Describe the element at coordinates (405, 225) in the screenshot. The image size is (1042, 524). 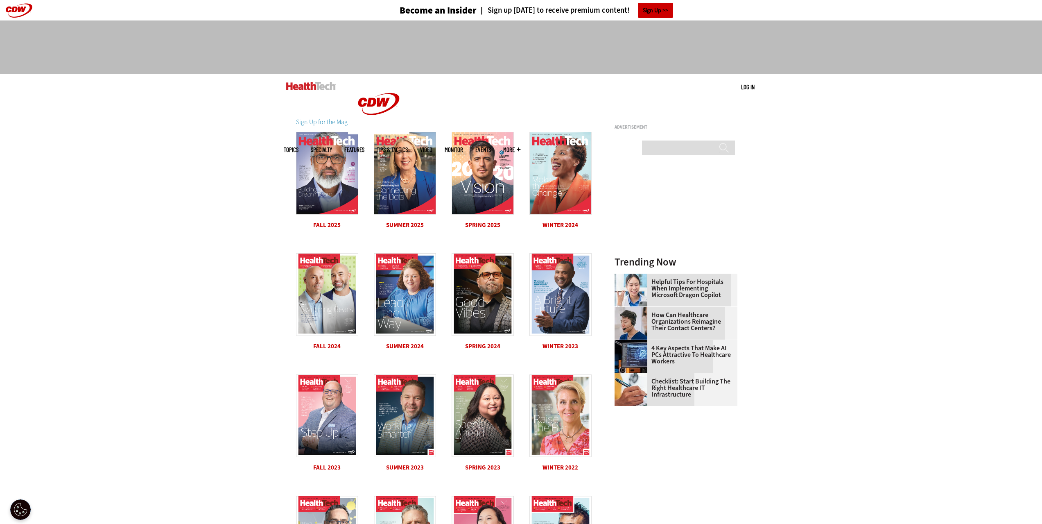
I see `a: Summer 2025` at that location.